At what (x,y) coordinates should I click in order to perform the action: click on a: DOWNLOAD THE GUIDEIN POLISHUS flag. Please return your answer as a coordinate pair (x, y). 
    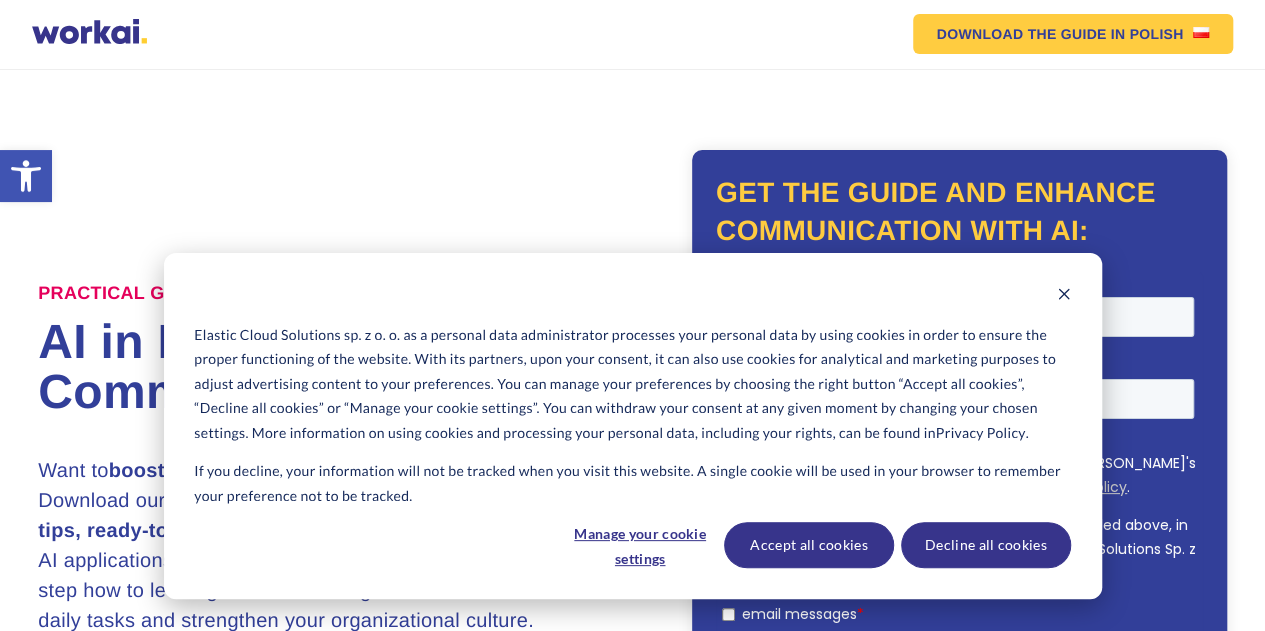
    Looking at the image, I should click on (1073, 34).